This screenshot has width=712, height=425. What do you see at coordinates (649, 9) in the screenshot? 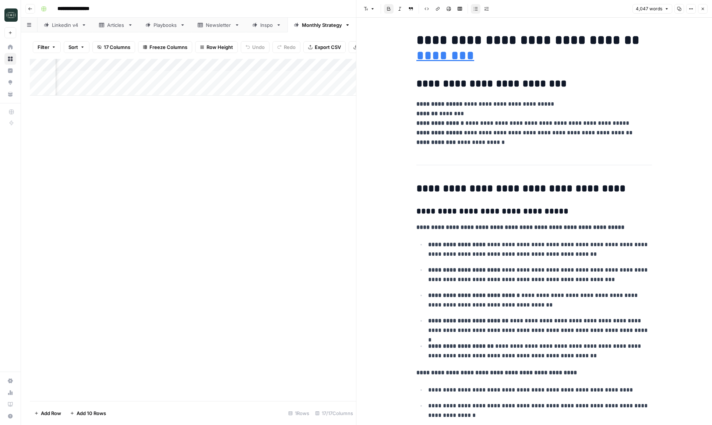
I see `span: 4,047 words` at bounding box center [649, 9].